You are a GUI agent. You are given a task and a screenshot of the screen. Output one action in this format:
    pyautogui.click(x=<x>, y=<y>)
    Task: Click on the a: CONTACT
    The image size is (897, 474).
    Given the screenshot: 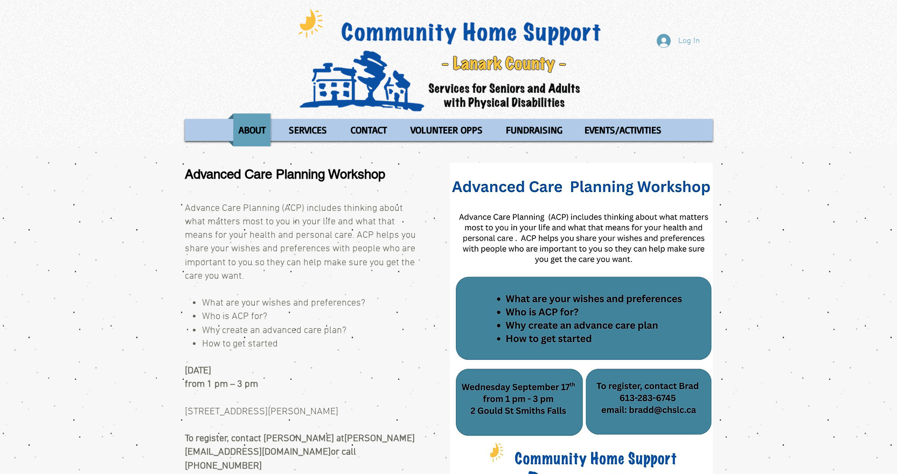 What is the action you would take?
    pyautogui.click(x=368, y=130)
    